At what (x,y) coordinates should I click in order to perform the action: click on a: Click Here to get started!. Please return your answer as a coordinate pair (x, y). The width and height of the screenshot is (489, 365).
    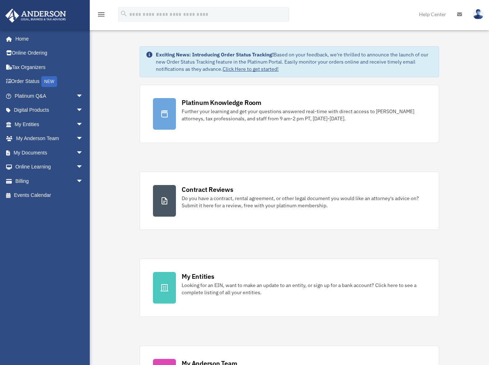
    Looking at the image, I should click on (251, 69).